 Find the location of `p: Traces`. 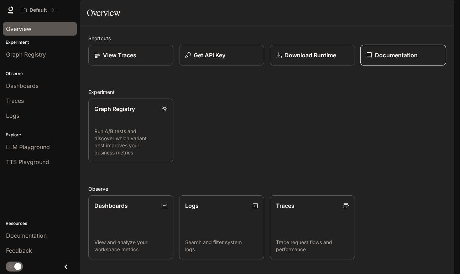

p: Traces is located at coordinates (285, 206).